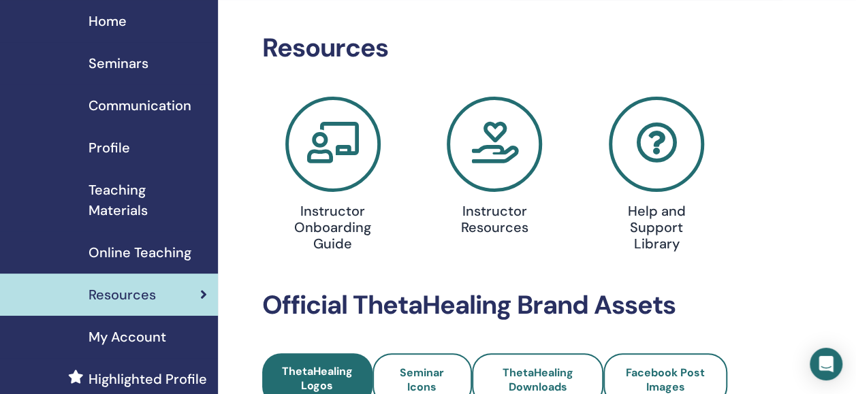 This screenshot has height=394, width=856. Describe the element at coordinates (495, 219) in the screenshot. I see `h4: Instructor Resources` at that location.